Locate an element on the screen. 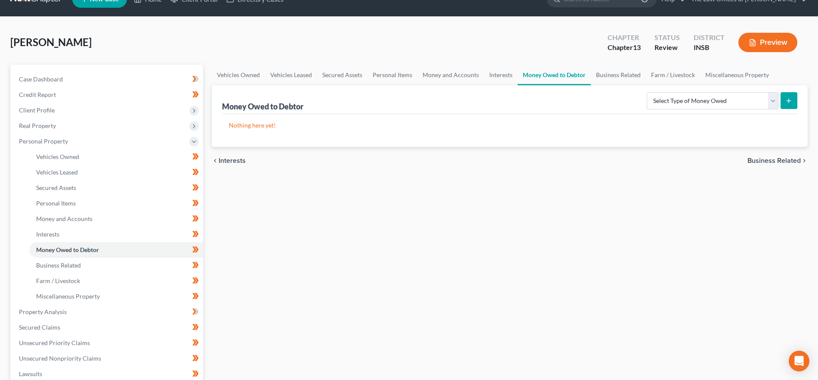  span: Real Property is located at coordinates (37, 125).